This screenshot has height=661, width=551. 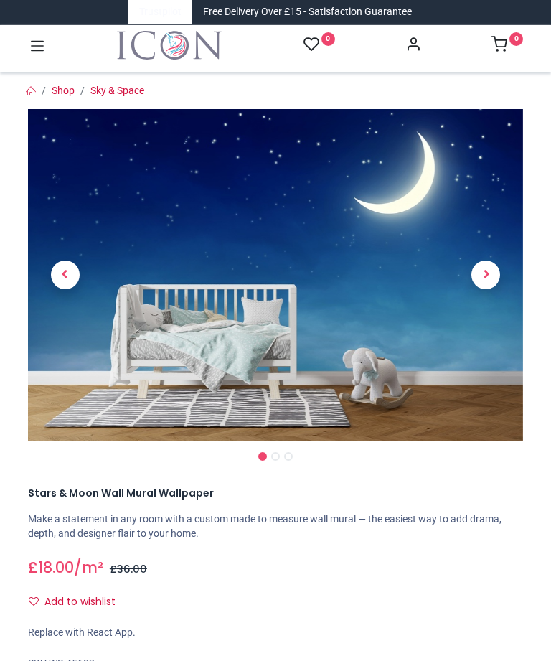 I want to click on a: Previous, so click(x=65, y=275).